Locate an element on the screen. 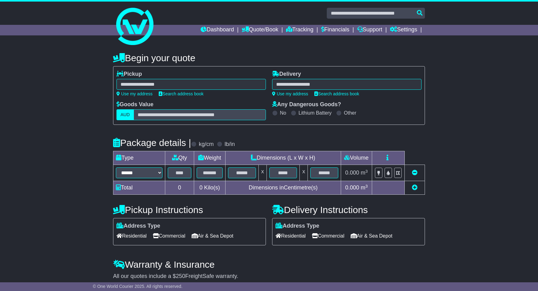  a: Financials is located at coordinates (335, 30).